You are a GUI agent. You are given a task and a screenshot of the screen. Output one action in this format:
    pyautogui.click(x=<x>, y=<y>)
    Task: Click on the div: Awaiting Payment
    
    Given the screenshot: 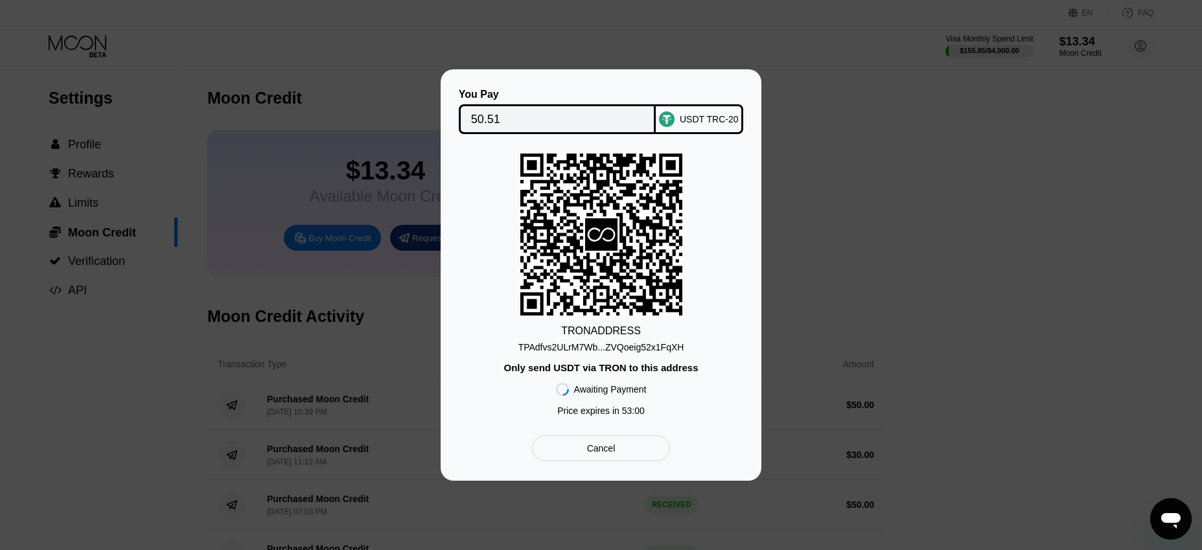 What is the action you would take?
    pyautogui.click(x=611, y=390)
    